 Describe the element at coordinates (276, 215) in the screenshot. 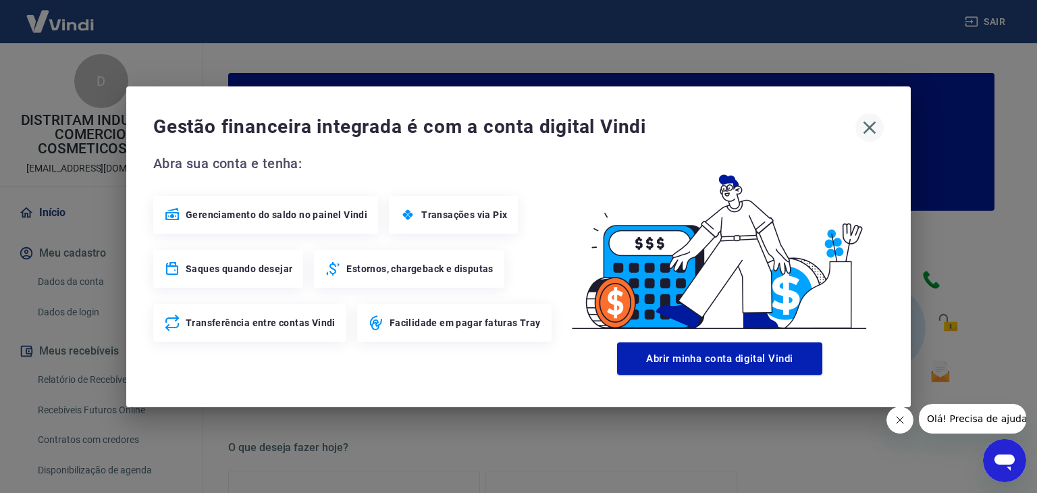

I see `span: Gerenciamento do saldo no painel Vindi` at that location.